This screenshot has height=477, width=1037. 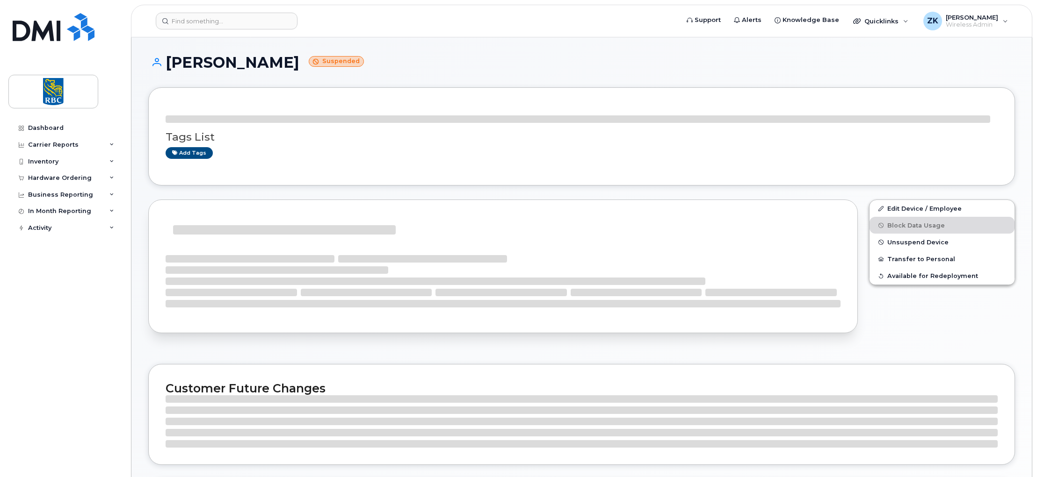 What do you see at coordinates (336, 61) in the screenshot?
I see `small: Suspended` at bounding box center [336, 61].